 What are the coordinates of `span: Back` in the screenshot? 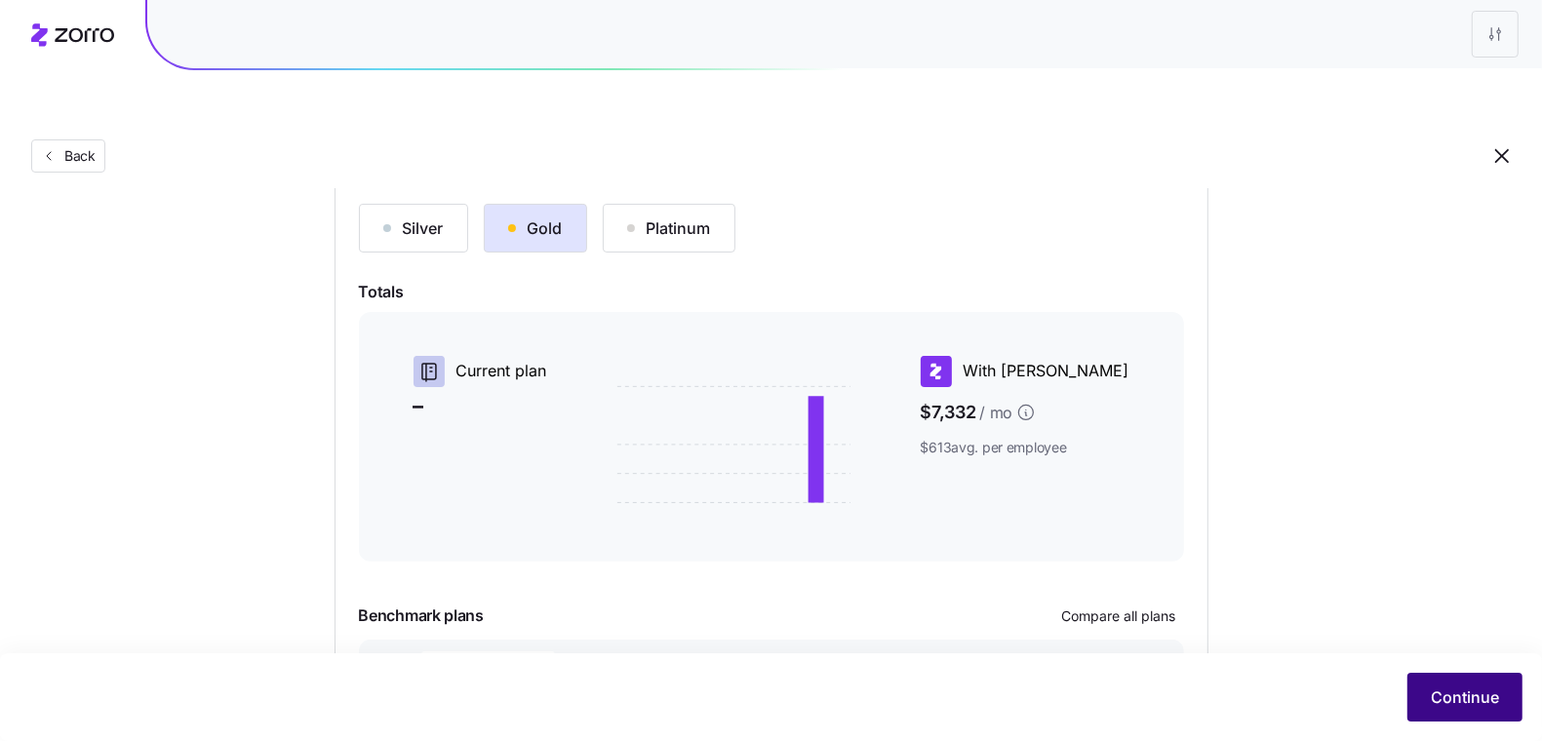 It's located at (76, 156).